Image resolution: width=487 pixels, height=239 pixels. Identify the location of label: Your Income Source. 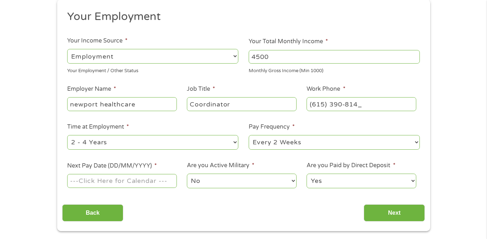
(97, 41).